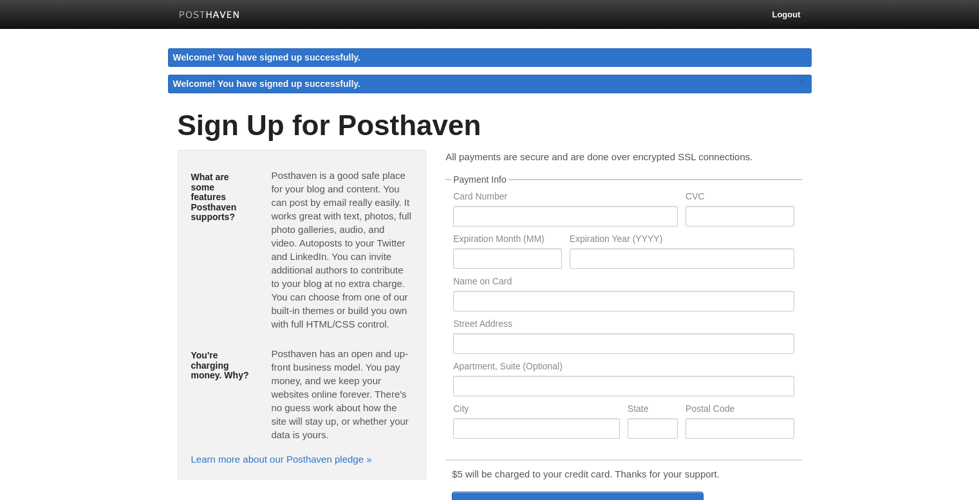 The width and height of the screenshot is (979, 500). What do you see at coordinates (490, 125) in the screenshot?
I see `h1: Sign Up for Posthaven` at bounding box center [490, 125].